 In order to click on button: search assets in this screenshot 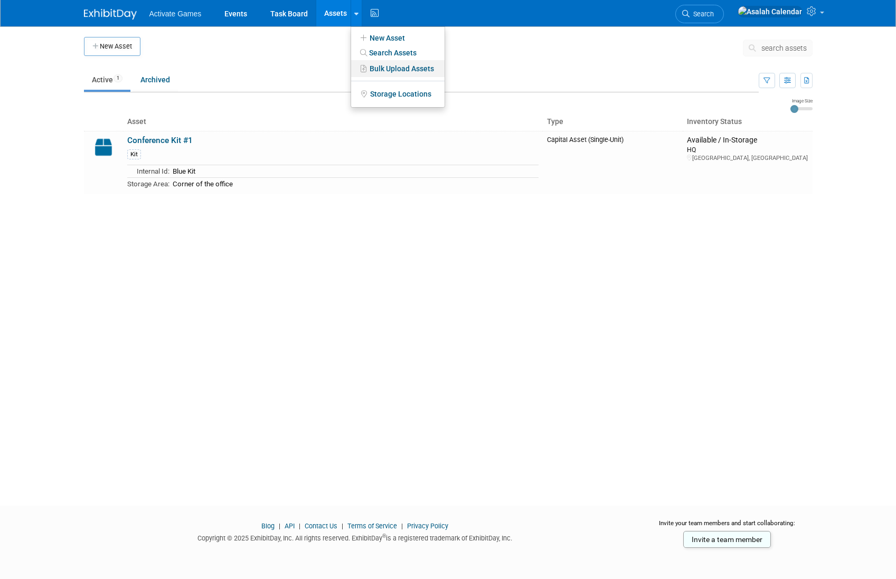, I will do `click(778, 48)`.